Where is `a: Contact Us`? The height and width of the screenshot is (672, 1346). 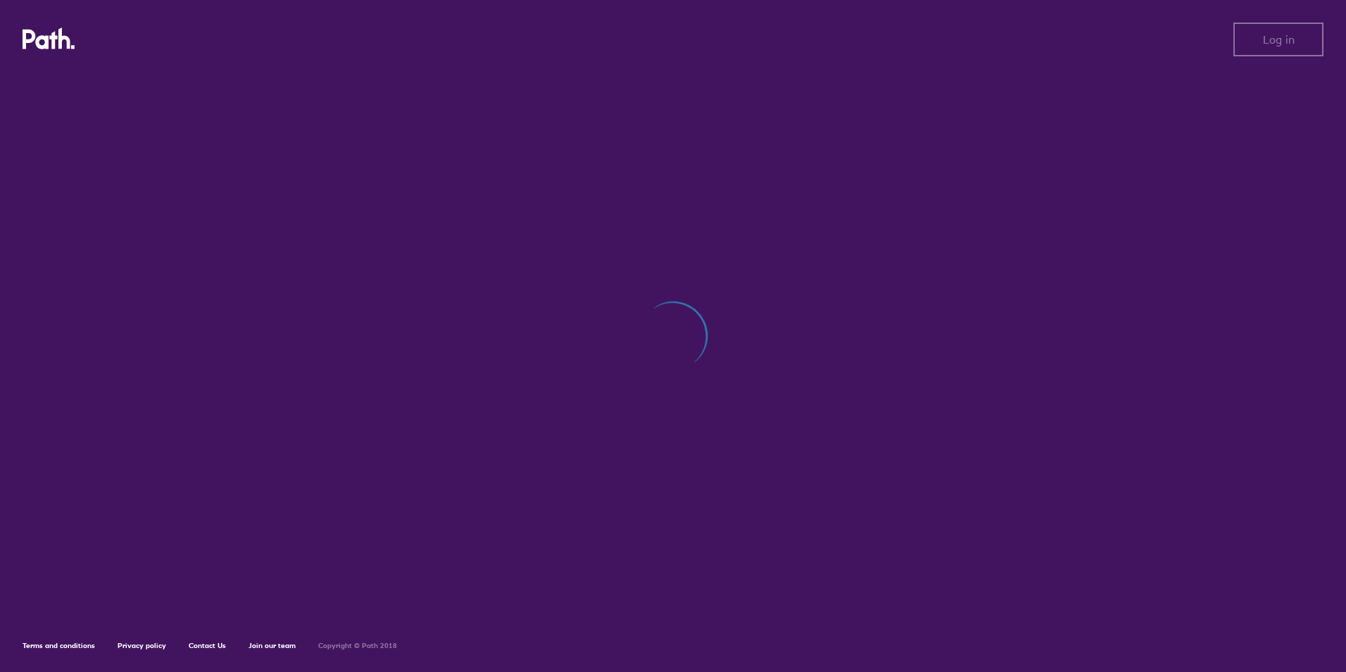 a: Contact Us is located at coordinates (207, 645).